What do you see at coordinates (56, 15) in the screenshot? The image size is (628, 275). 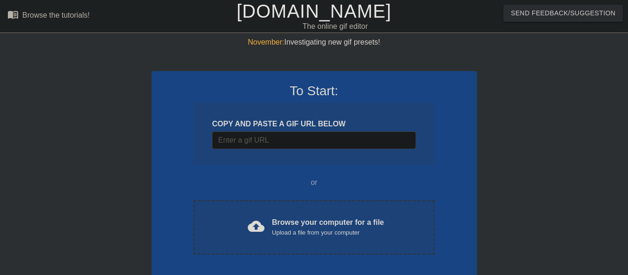 I see `div: Browse the tutorials!` at bounding box center [56, 15].